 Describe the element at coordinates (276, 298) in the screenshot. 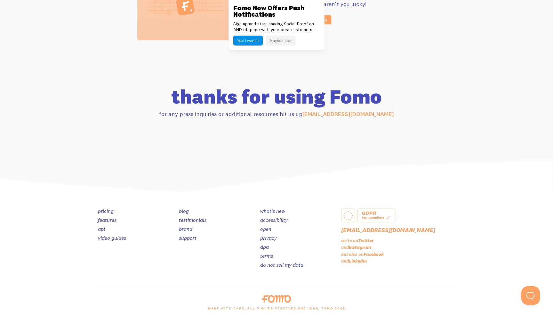

I see `img: fomo-logo-orange-8ab935bcb42dfda78e33409a85f7af36b90c658097e6bb5368b87284a318b3da.svg` at that location.